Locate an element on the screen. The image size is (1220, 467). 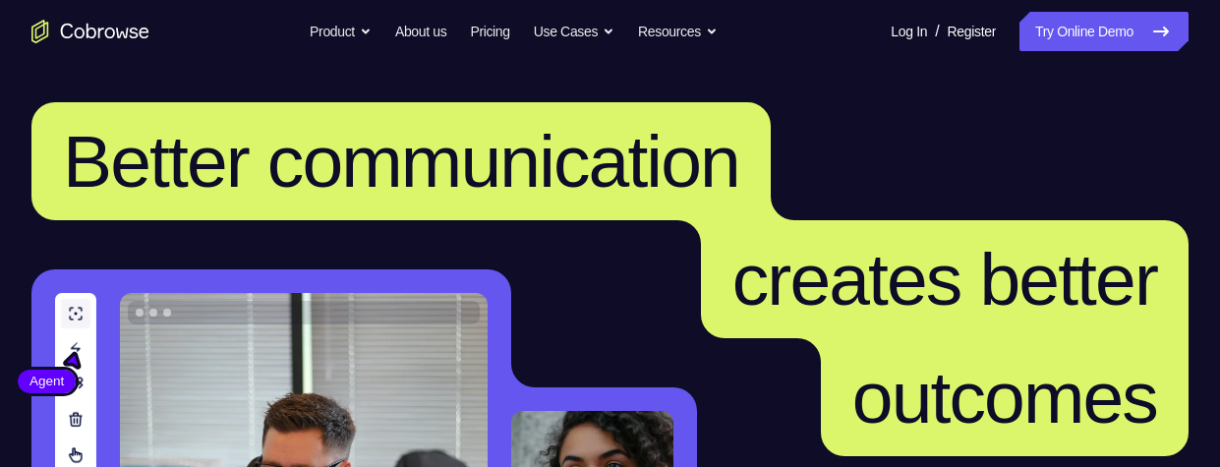
a: Try Online Demo is located at coordinates (1104, 31).